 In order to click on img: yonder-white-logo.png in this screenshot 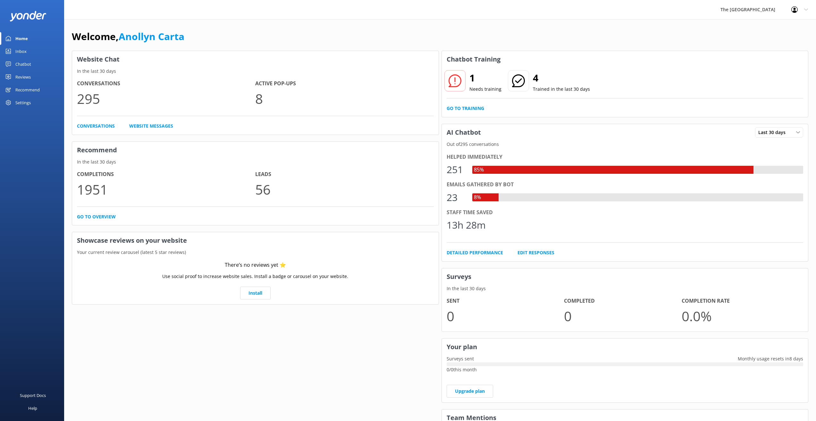, I will do `click(28, 16)`.